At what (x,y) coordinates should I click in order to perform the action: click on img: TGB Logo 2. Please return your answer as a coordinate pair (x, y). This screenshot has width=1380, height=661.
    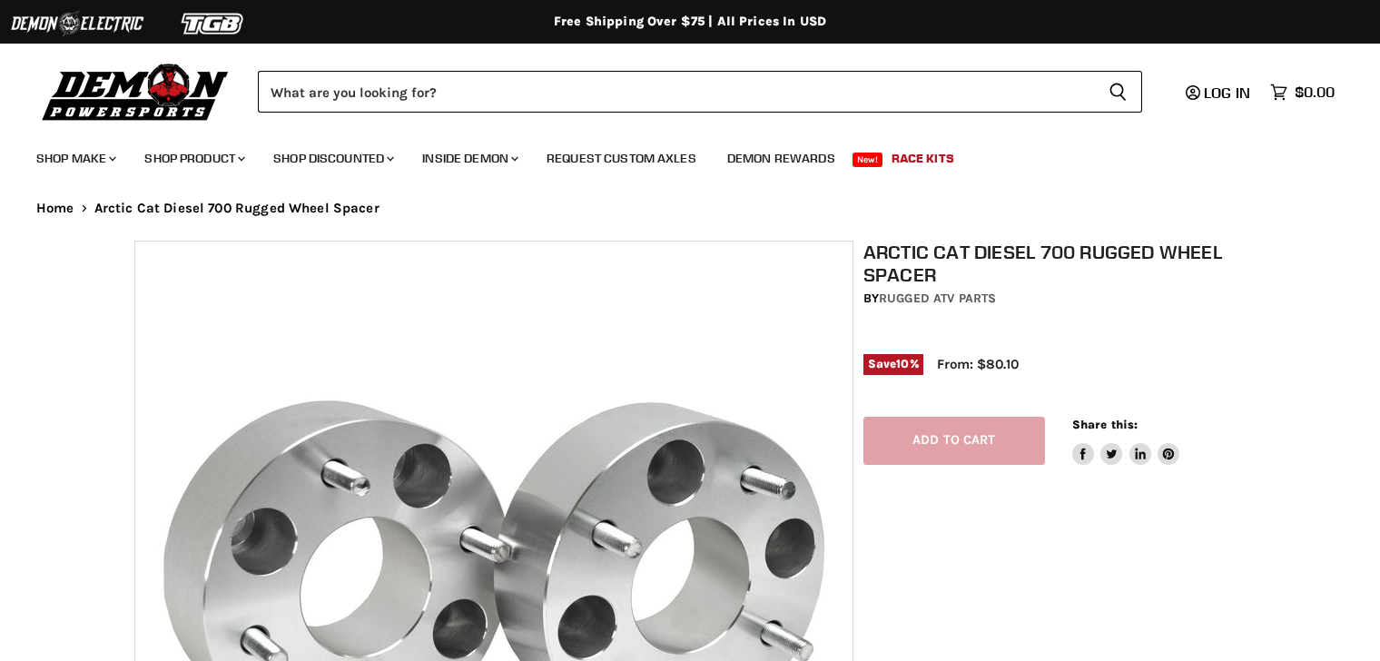
    Looking at the image, I should click on (213, 24).